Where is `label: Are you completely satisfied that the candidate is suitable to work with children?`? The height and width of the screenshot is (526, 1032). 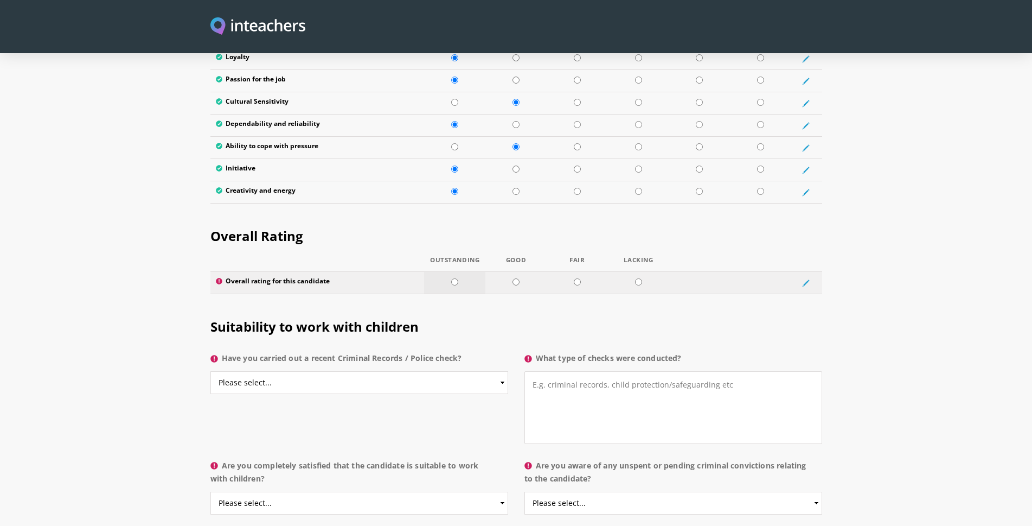
label: Are you completely satisfied that the candidate is suitable to work with children? is located at coordinates (359, 475).